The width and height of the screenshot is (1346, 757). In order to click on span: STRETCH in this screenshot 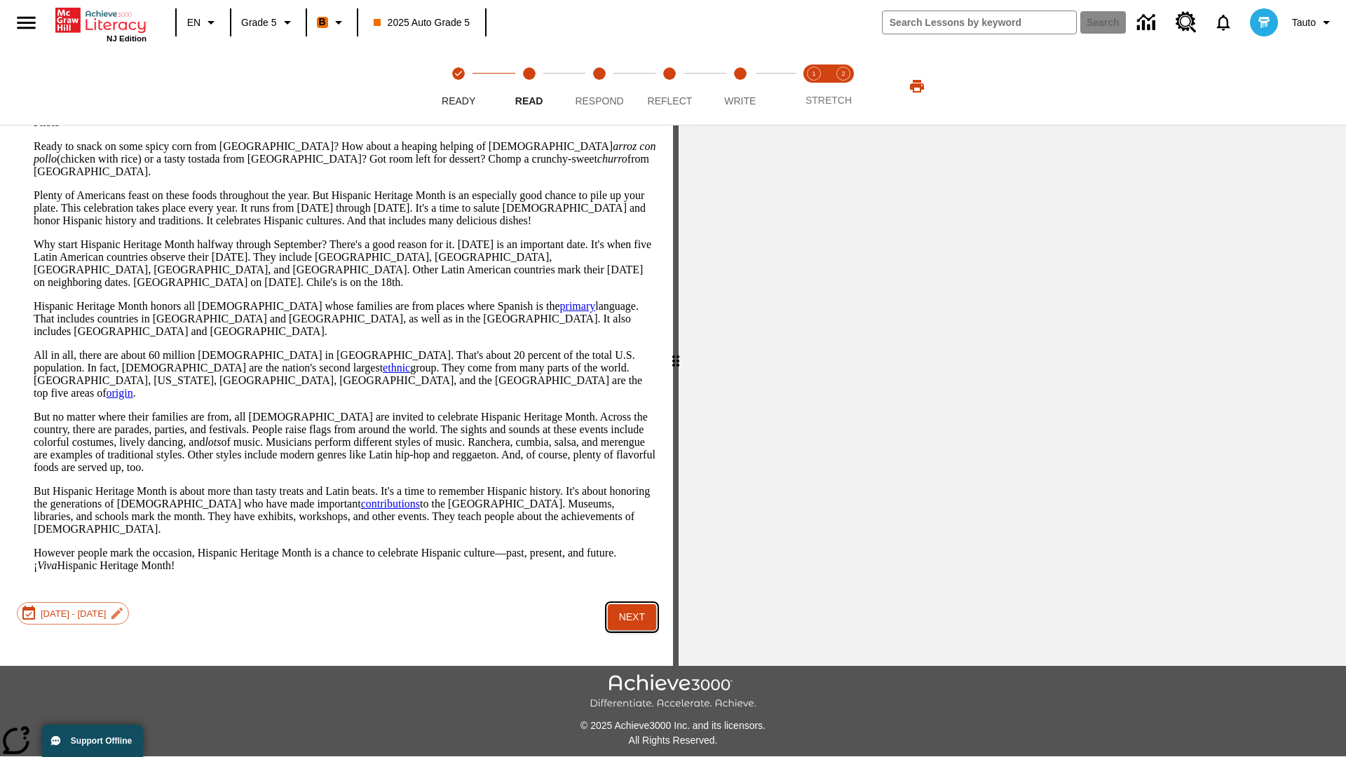, I will do `click(829, 100)`.